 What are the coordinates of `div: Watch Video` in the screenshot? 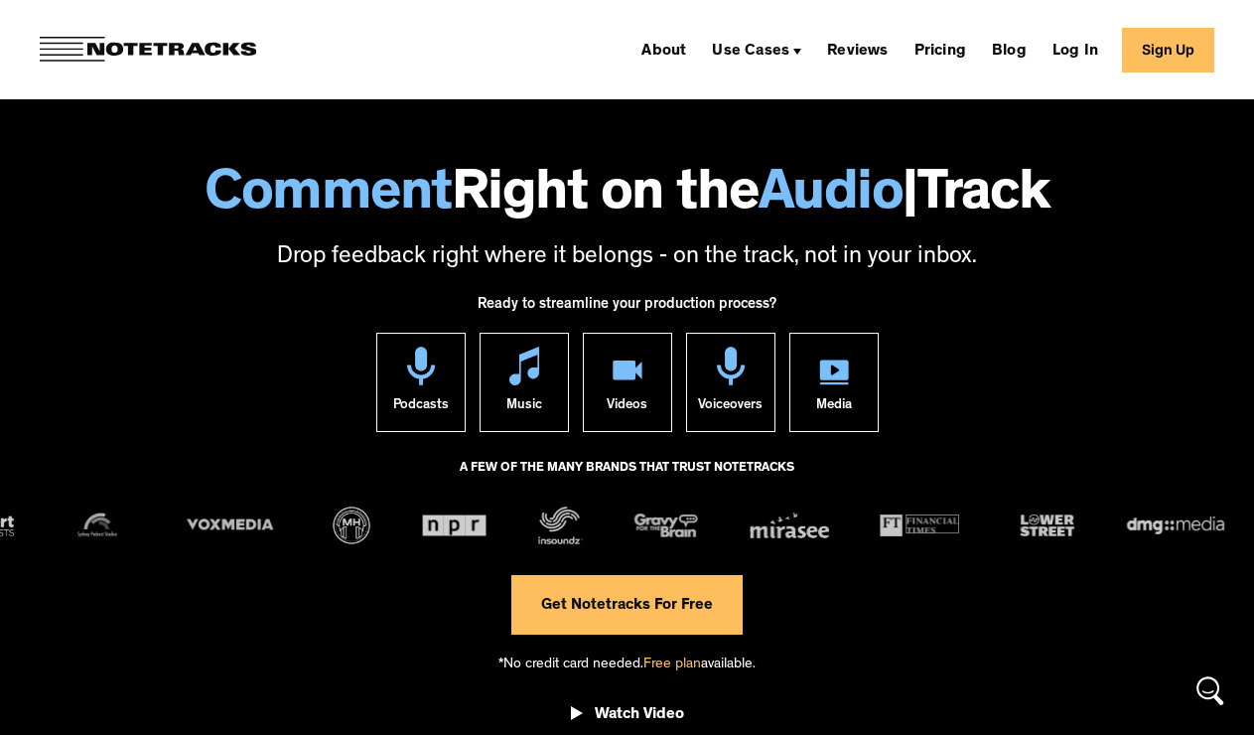 It's located at (639, 715).